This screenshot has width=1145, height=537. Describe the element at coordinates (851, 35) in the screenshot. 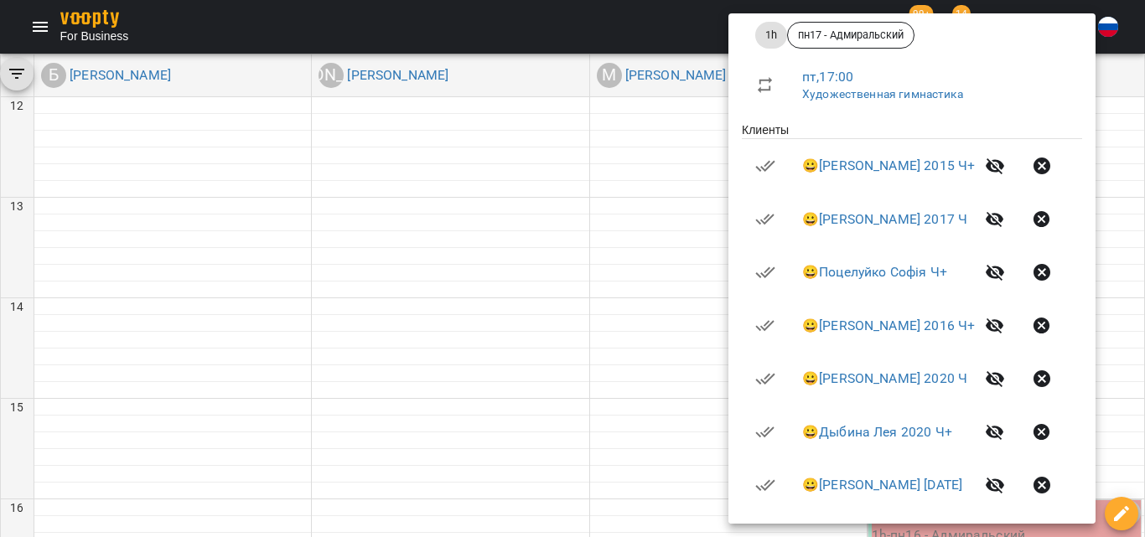

I see `div: пн17 - Адмиральский` at that location.